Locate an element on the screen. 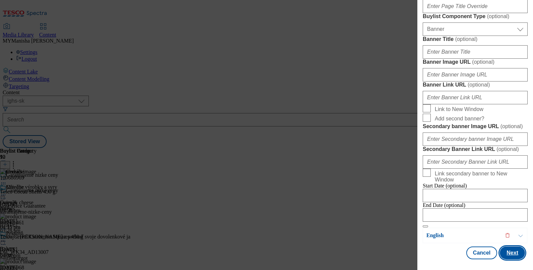 The height and width of the screenshot is (270, 533). input: Enter Secondary Banner Link URL is located at coordinates (475, 162).